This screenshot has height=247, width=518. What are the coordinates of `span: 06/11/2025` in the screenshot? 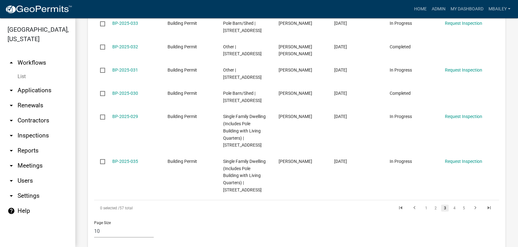 It's located at (340, 116).